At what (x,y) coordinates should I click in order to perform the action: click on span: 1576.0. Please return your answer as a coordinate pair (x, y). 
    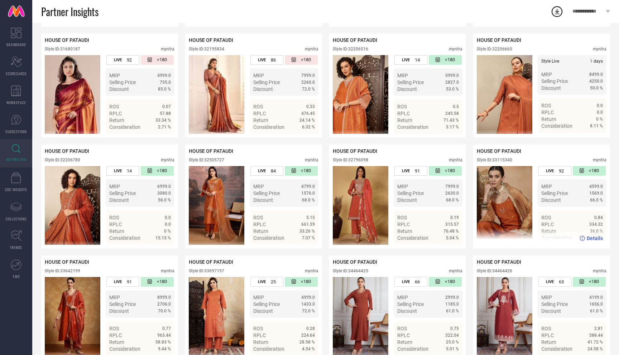
    Looking at the image, I should click on (308, 193).